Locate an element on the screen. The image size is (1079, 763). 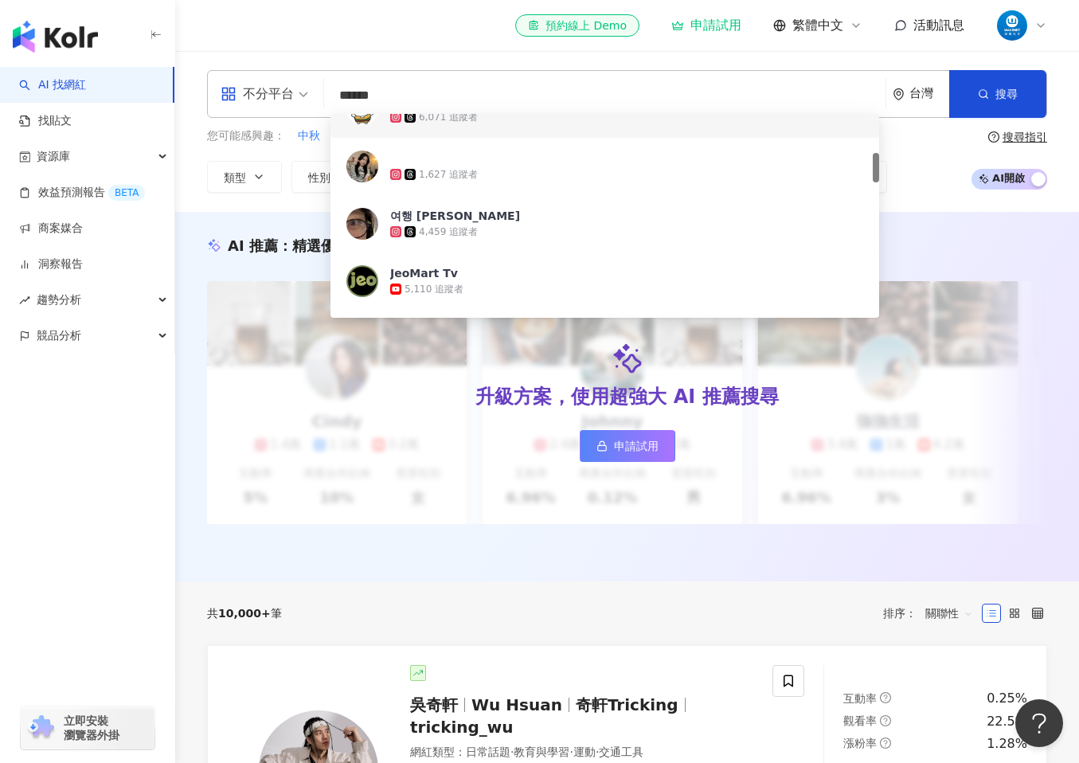
a: 洞察報告 is located at coordinates (51, 264).